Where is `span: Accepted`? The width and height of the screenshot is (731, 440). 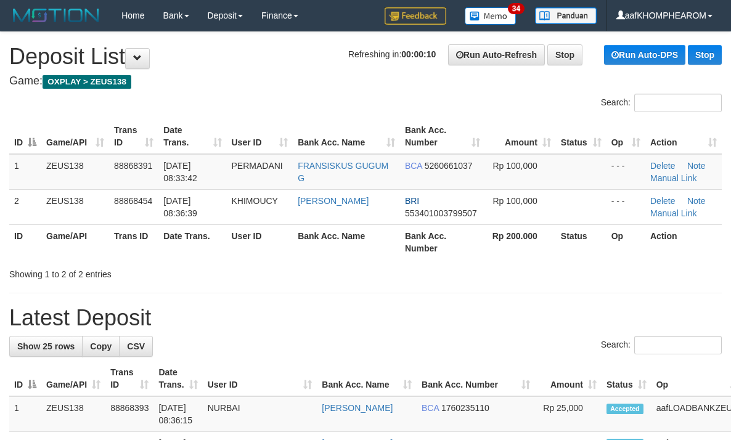 span: Accepted is located at coordinates (625, 409).